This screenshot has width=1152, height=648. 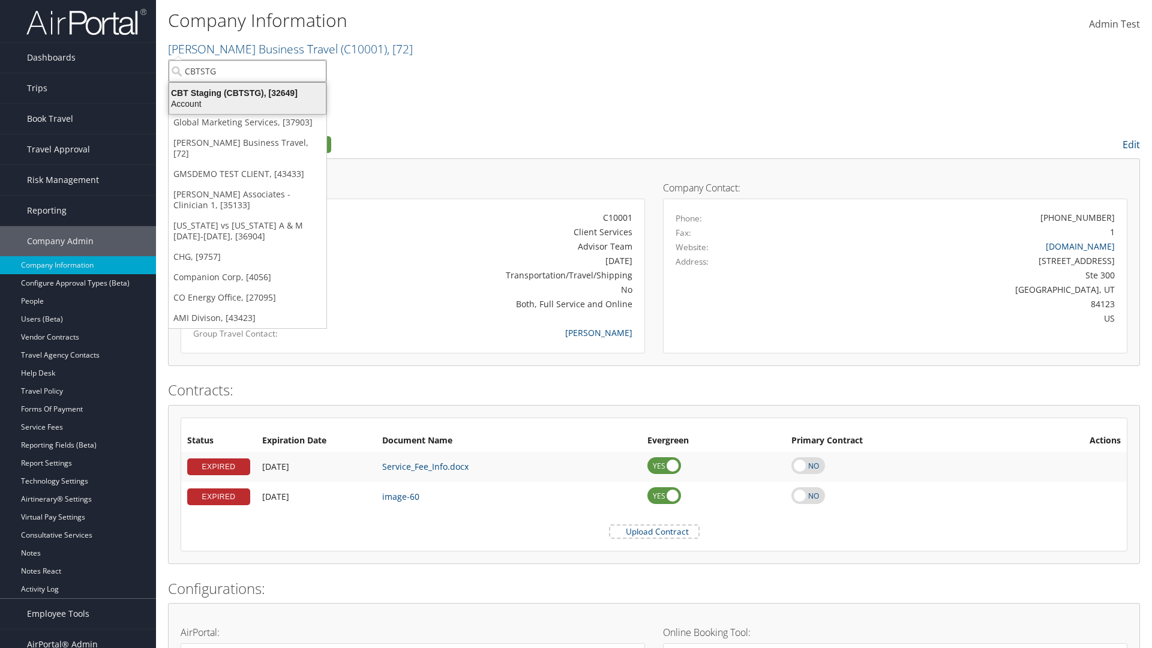 What do you see at coordinates (247, 104) in the screenshot?
I see `div: Account` at bounding box center [247, 104].